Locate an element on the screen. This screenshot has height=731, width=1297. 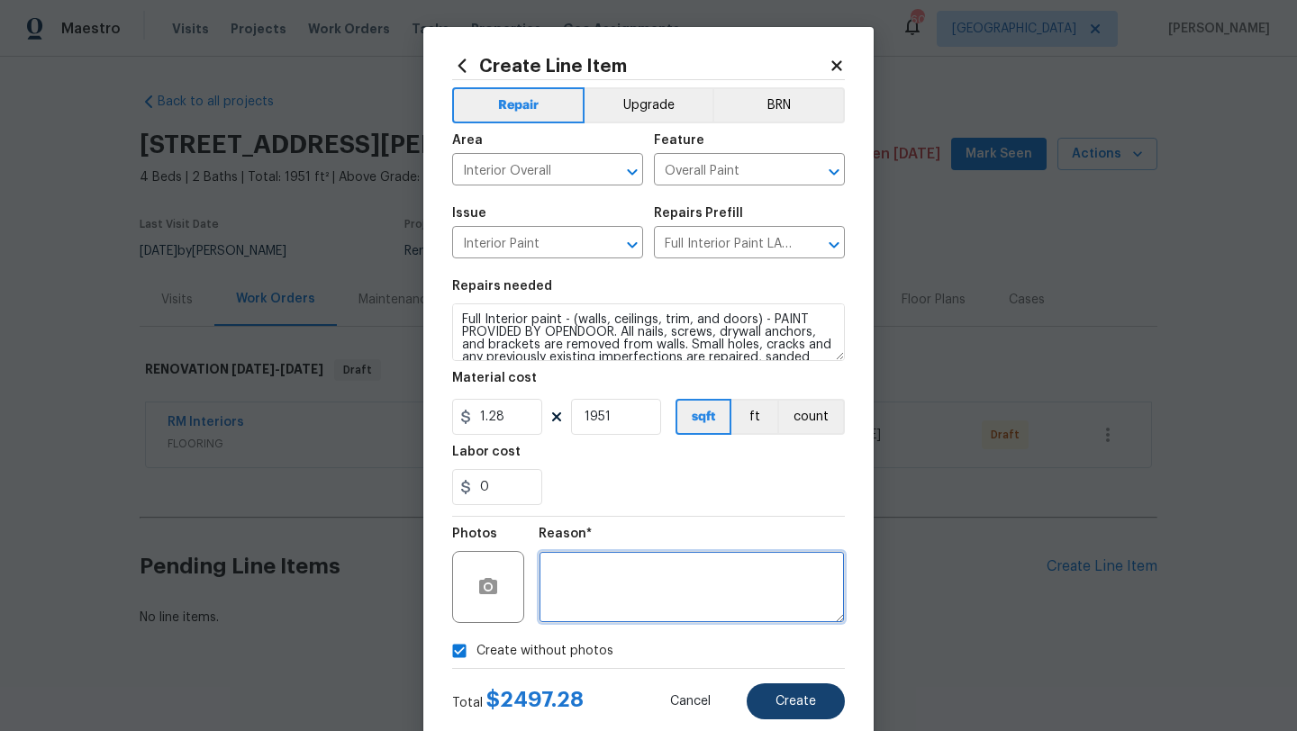
h2: Create Line Item is located at coordinates (640, 66).